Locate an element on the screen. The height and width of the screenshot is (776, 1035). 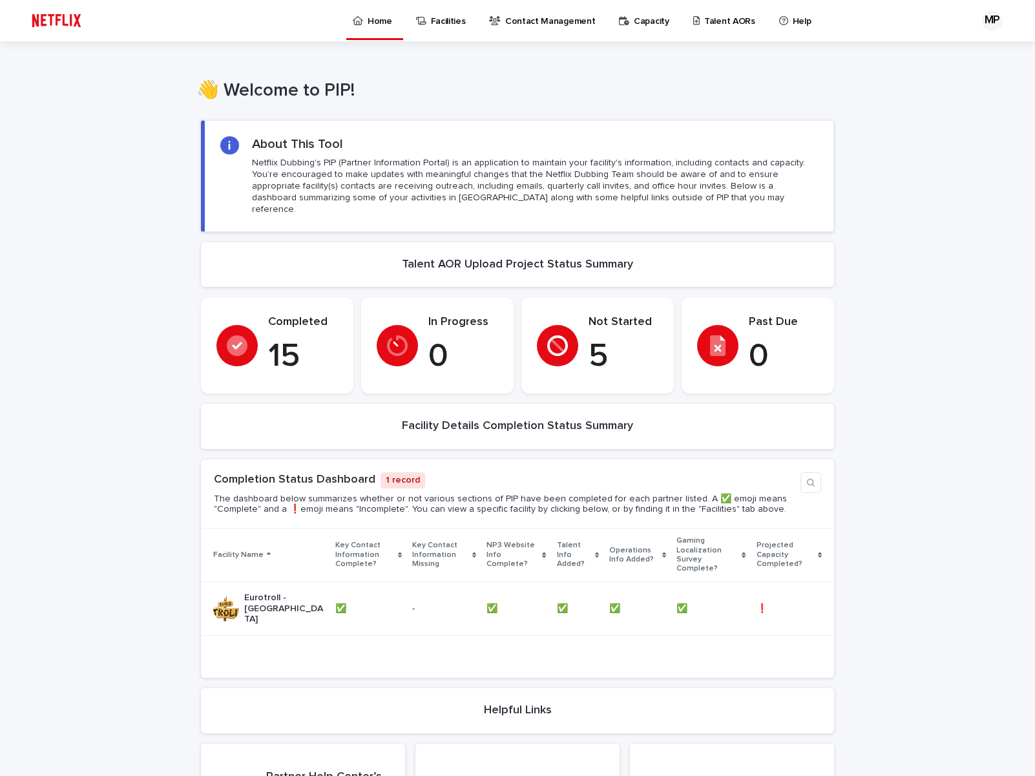
p: Gaming Localization Survey Complete? is located at coordinates (708, 555).